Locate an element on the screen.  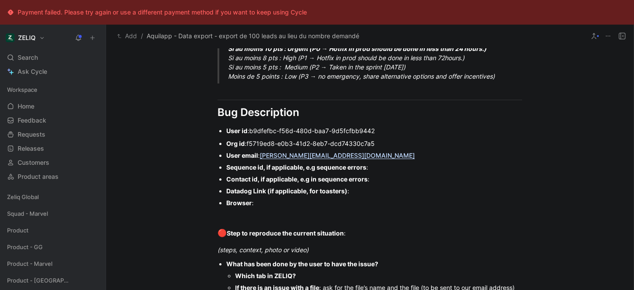
span: Product areas is located at coordinates (38, 177).